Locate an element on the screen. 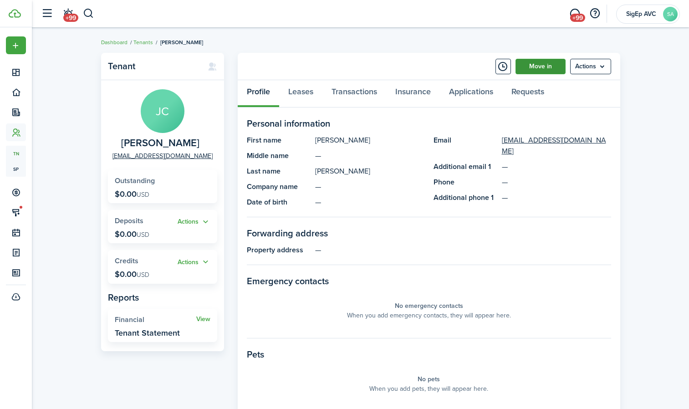  panel-main-subtitle: Reports is located at coordinates (163, 297).